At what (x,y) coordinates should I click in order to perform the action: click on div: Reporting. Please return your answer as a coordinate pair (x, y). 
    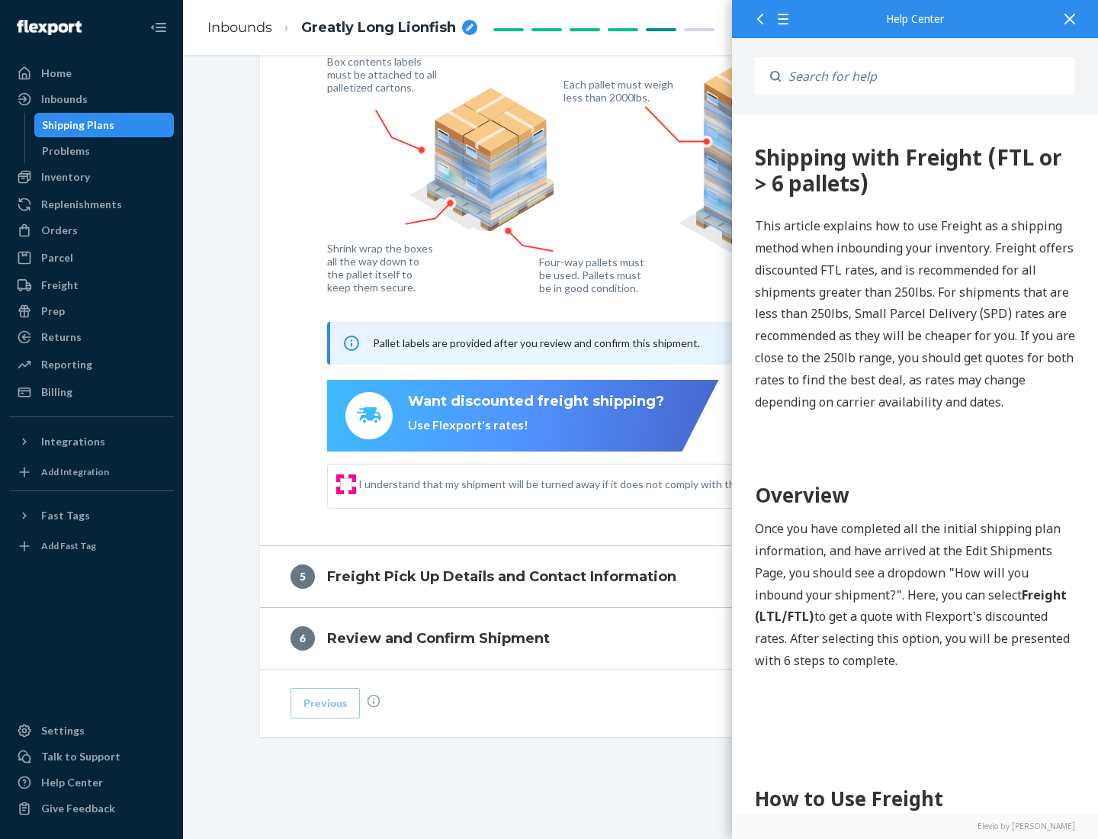
    Looking at the image, I should click on (66, 364).